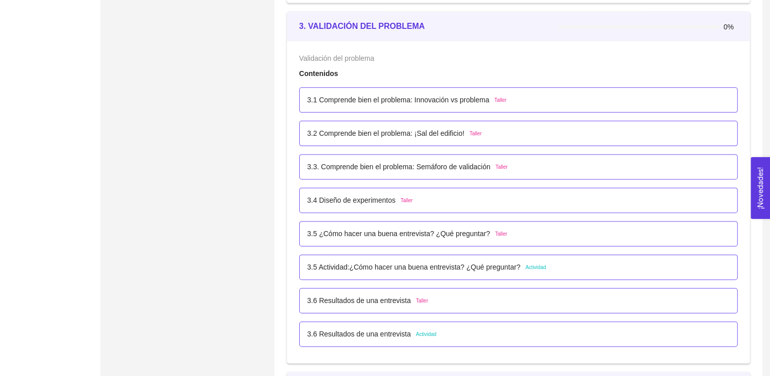 The image size is (770, 376). I want to click on strong: 3. VALIDACIÓN DEL PROBLEMA, so click(362, 26).